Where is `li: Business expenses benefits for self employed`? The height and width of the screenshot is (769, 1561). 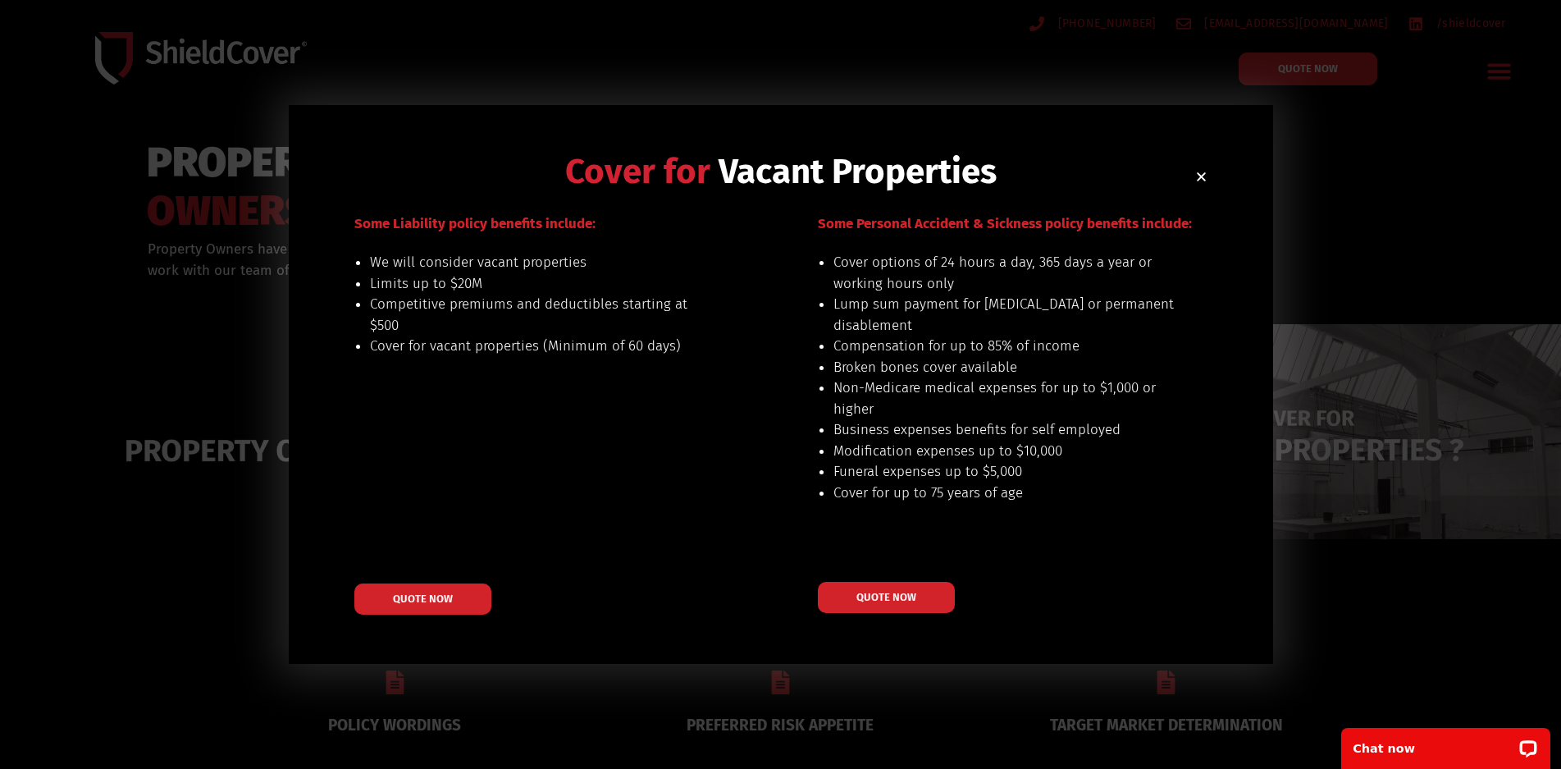
li: Business expenses benefits for self employed is located at coordinates (1004, 430).